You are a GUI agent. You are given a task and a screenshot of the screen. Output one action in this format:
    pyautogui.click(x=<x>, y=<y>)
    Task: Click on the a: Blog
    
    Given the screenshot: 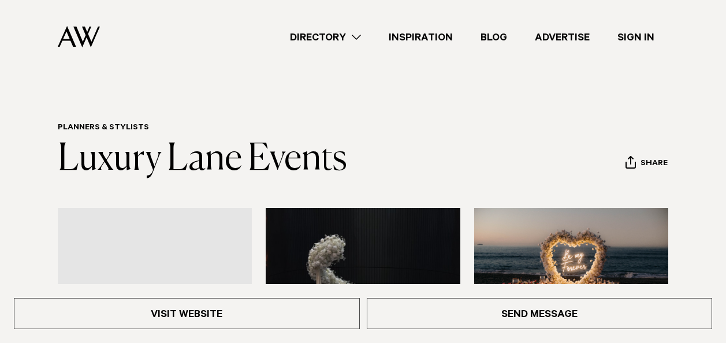 What is the action you would take?
    pyautogui.click(x=494, y=37)
    